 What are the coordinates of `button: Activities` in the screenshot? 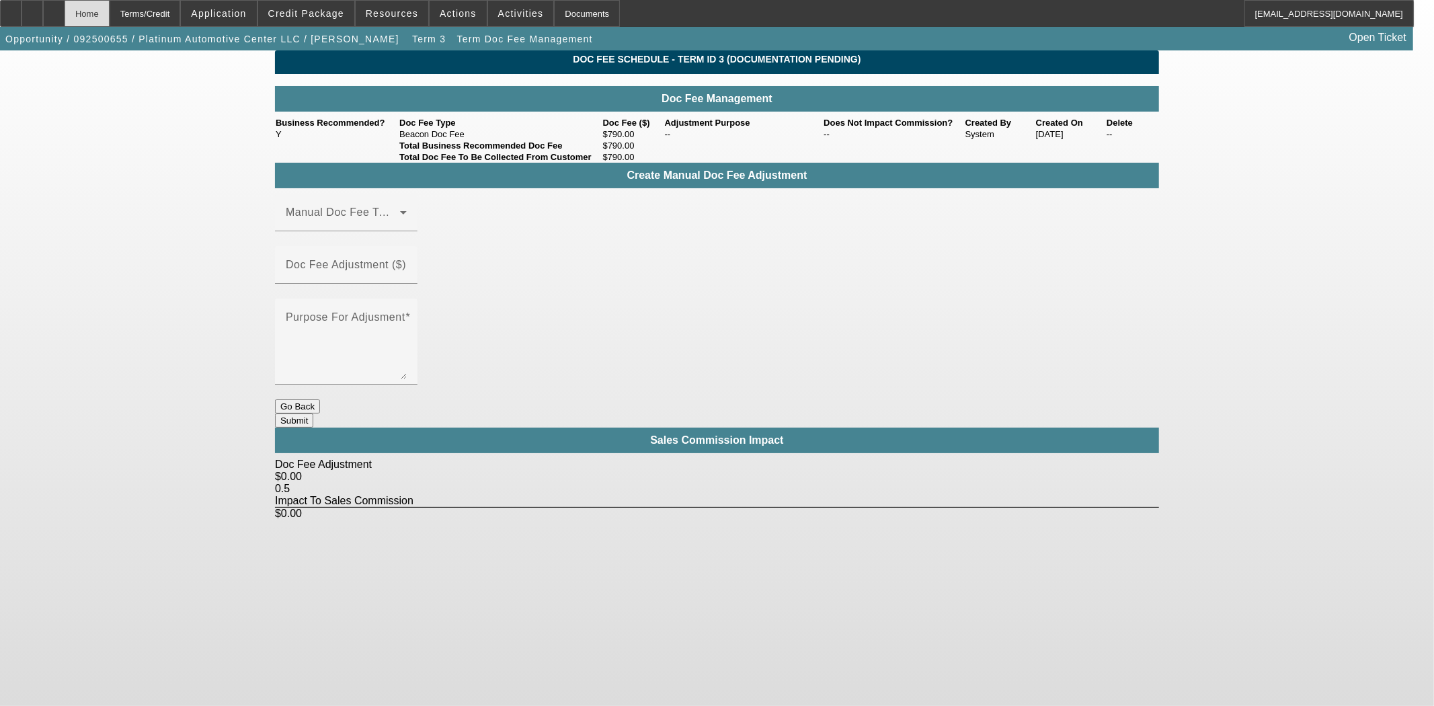 It's located at (521, 13).